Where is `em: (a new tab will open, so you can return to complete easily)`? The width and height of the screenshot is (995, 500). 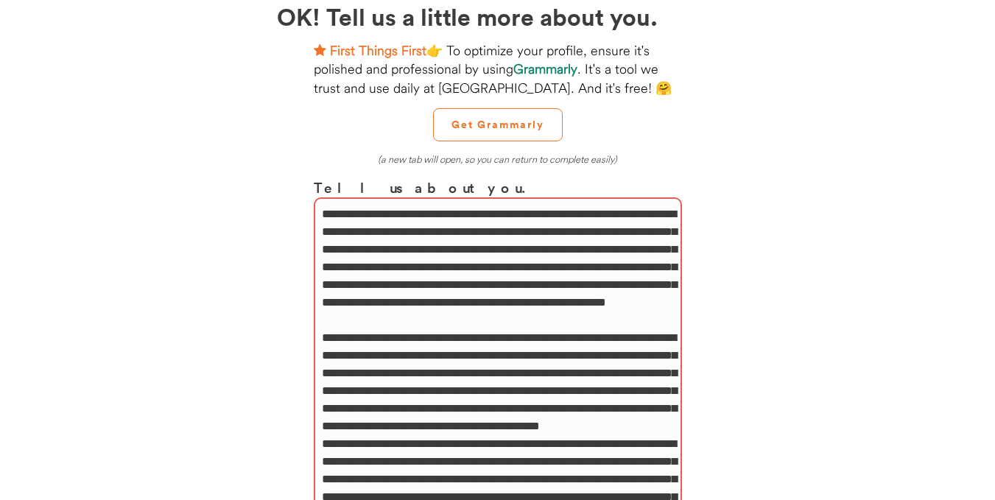
em: (a new tab will open, so you can return to complete easily) is located at coordinates (497, 159).